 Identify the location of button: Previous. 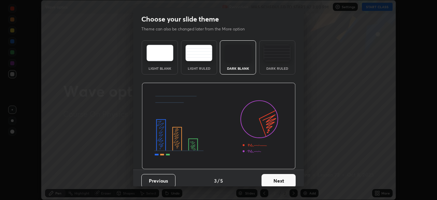
(158, 181).